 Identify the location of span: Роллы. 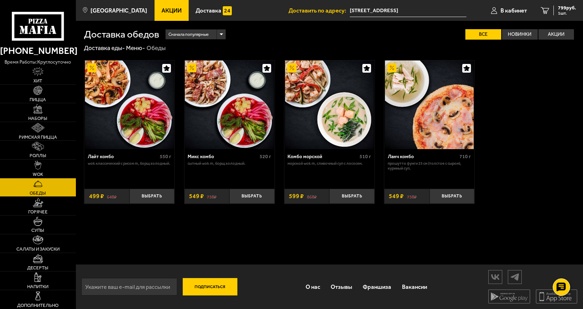
(38, 155).